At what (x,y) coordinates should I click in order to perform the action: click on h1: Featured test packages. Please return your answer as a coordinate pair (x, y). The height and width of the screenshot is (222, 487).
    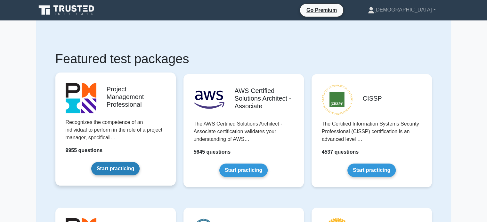
    Looking at the image, I should click on (243, 59).